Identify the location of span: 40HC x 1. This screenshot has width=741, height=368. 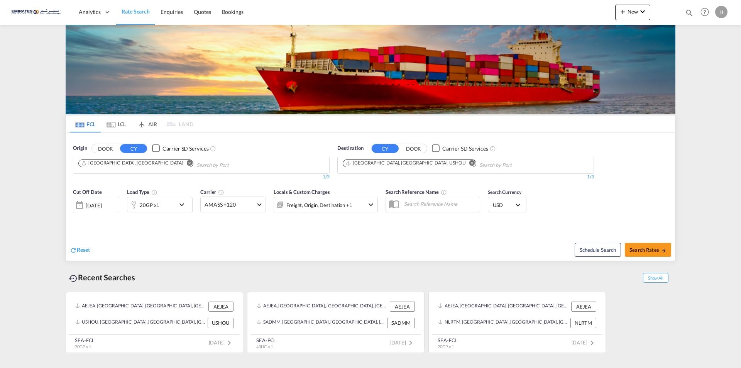
(264, 346).